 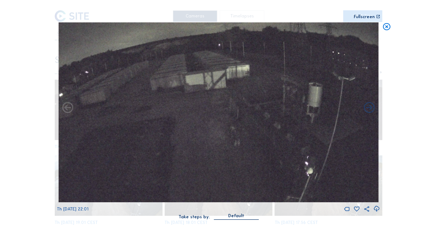 I want to click on img: Image, so click(x=218, y=112).